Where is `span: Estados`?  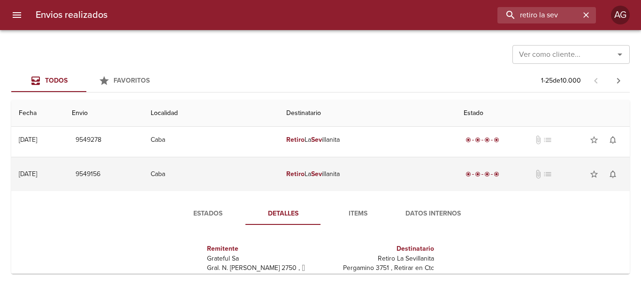 span: Estados is located at coordinates (208, 214).